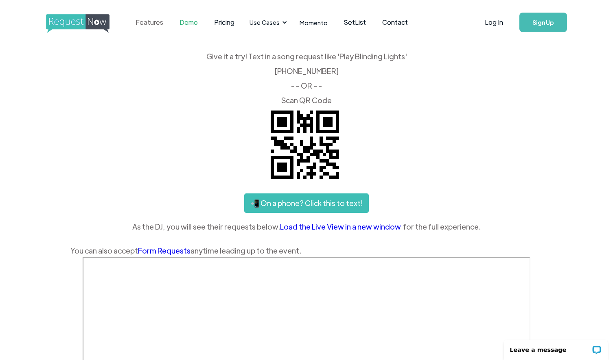 The width and height of the screenshot is (613, 360). What do you see at coordinates (76, 22) in the screenshot?
I see `a: home` at bounding box center [76, 22].